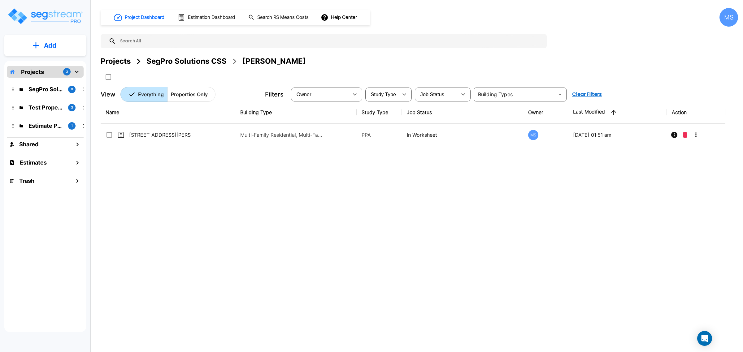  I want to click on h1: Trash, so click(27, 181).